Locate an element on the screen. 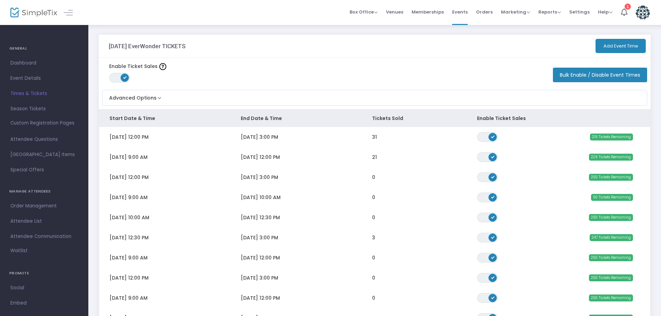 The height and width of the screenshot is (316, 661). span: Help is located at coordinates (606, 12).